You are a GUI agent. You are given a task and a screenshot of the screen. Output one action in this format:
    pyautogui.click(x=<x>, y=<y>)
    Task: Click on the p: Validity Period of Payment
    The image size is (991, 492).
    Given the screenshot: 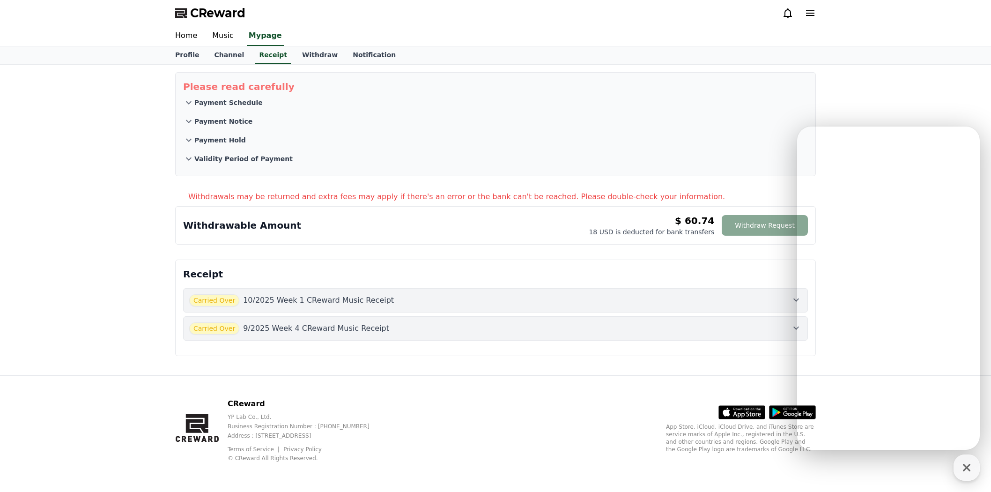 What is the action you would take?
    pyautogui.click(x=243, y=159)
    